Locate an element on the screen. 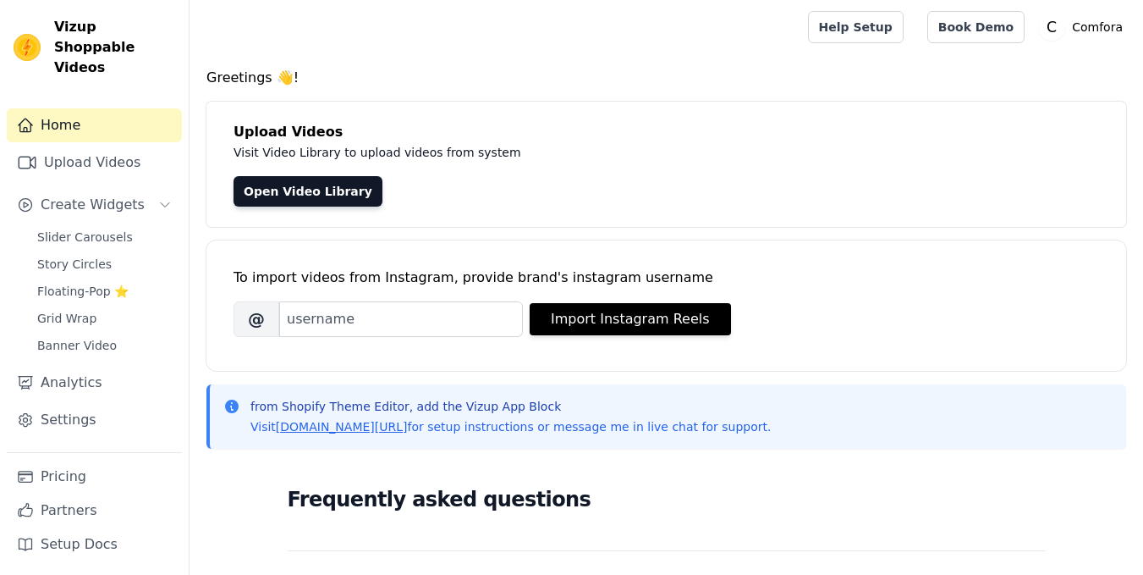  span: Slider Carousels is located at coordinates (85, 237).